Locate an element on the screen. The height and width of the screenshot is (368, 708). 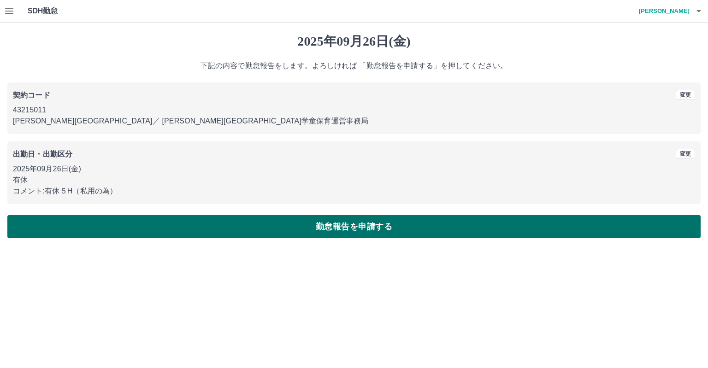
p: 43215011 is located at coordinates (354, 110).